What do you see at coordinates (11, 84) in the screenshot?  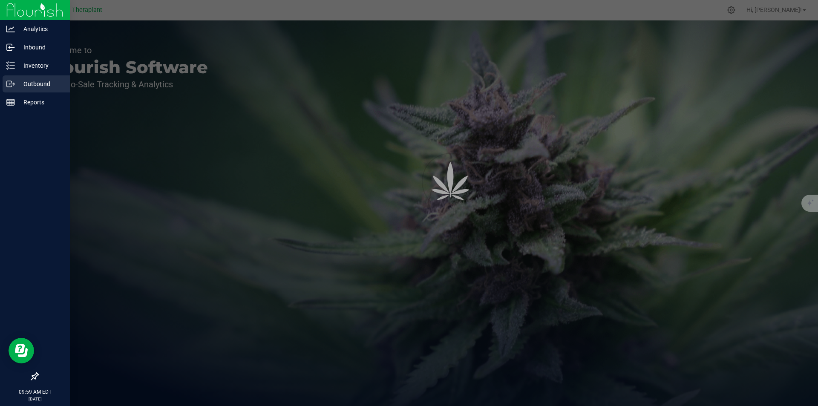 I see `inline-svg: Outbound` at bounding box center [11, 84].